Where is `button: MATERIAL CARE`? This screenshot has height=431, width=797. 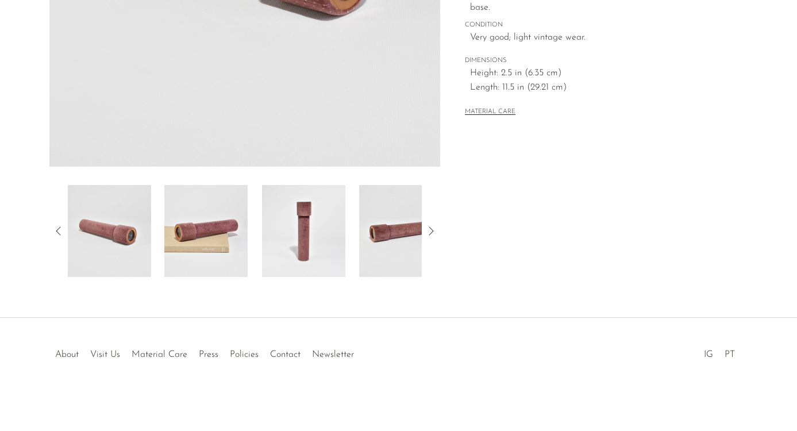
button: MATERIAL CARE is located at coordinates (490, 112).